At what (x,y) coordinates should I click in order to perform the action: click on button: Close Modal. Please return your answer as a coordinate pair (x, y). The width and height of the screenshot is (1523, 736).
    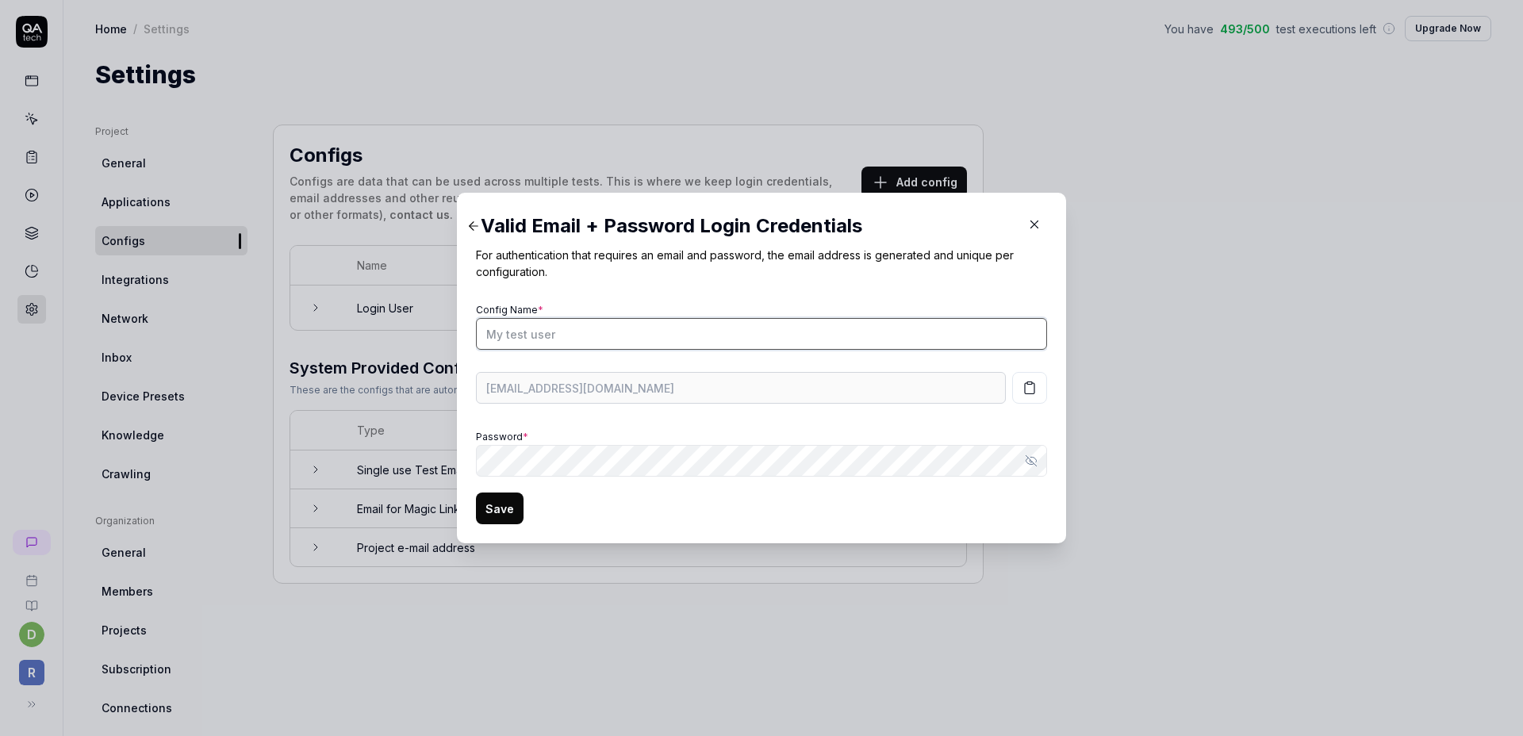
    Looking at the image, I should click on (1035, 225).